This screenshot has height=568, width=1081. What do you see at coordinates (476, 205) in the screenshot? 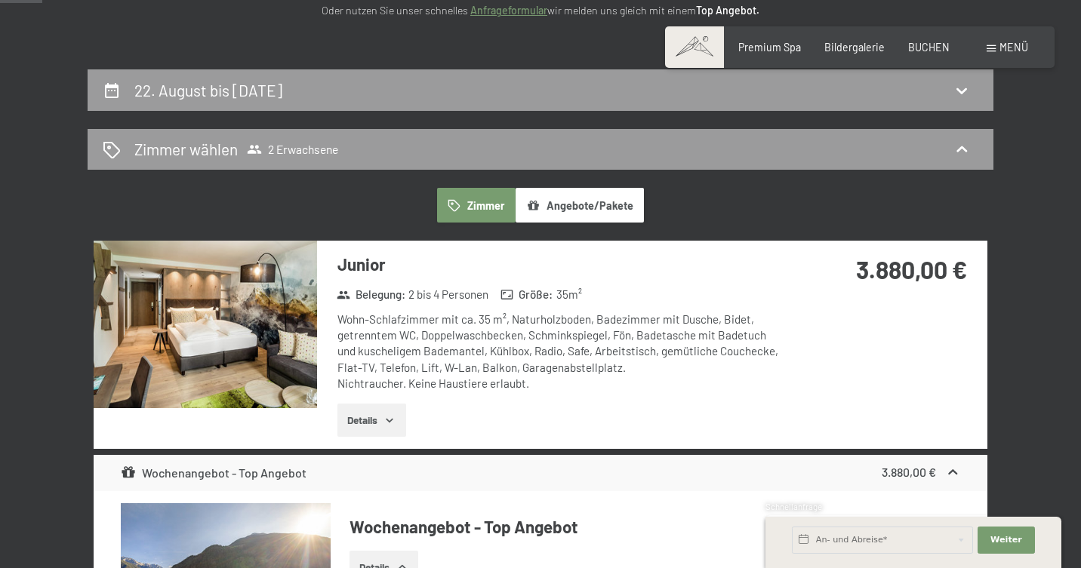
I see `button: Zimmer` at bounding box center [476, 205].